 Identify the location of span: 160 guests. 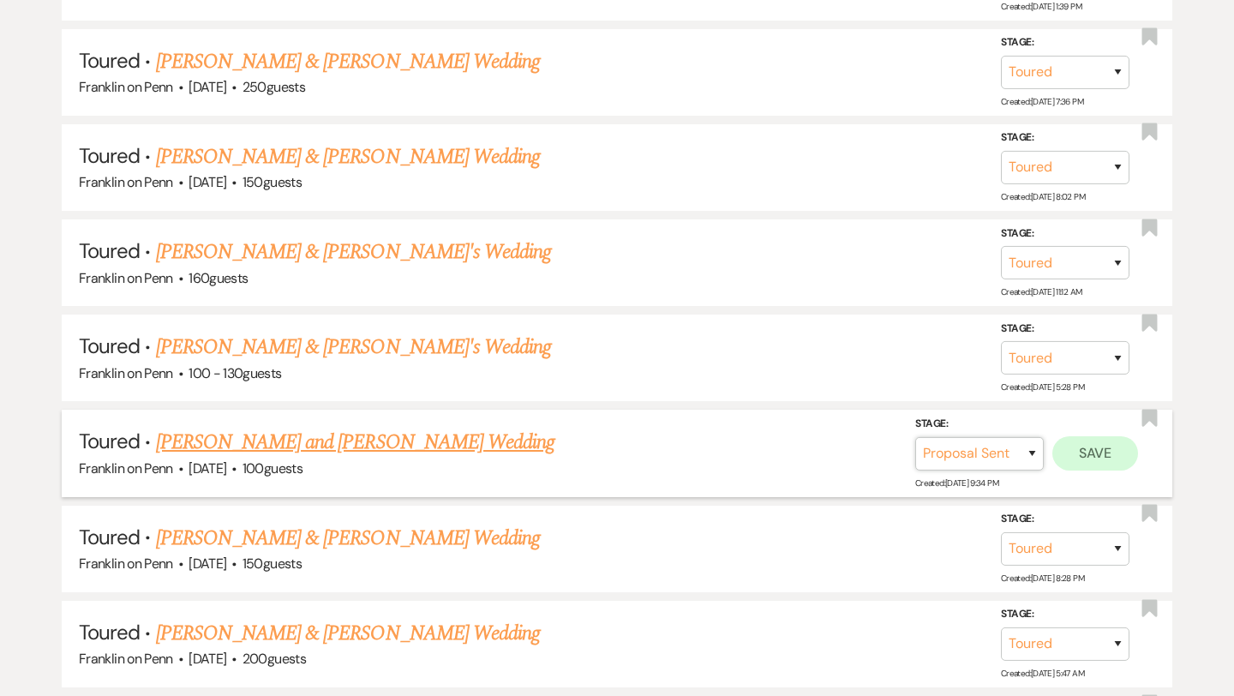
(218, 278).